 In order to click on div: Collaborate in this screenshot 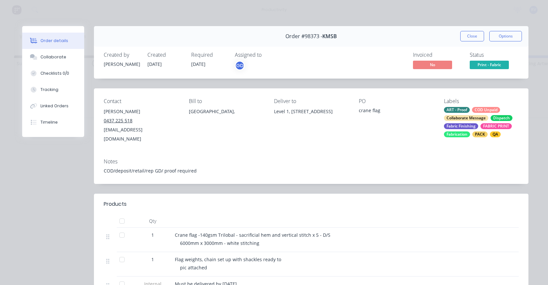, I will do `click(53, 57)`.